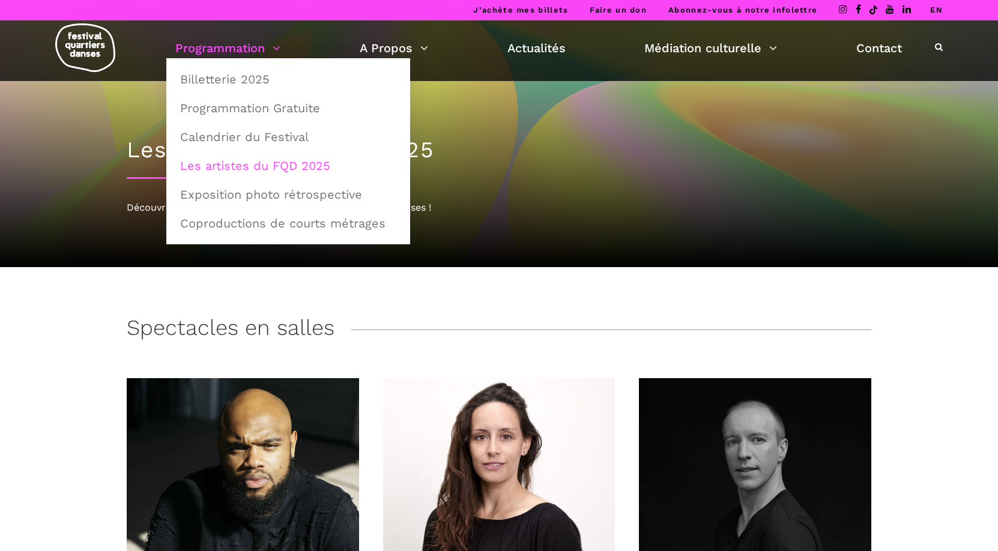  What do you see at coordinates (288, 223) in the screenshot?
I see `a: Coproductions de courts métrages` at bounding box center [288, 223].